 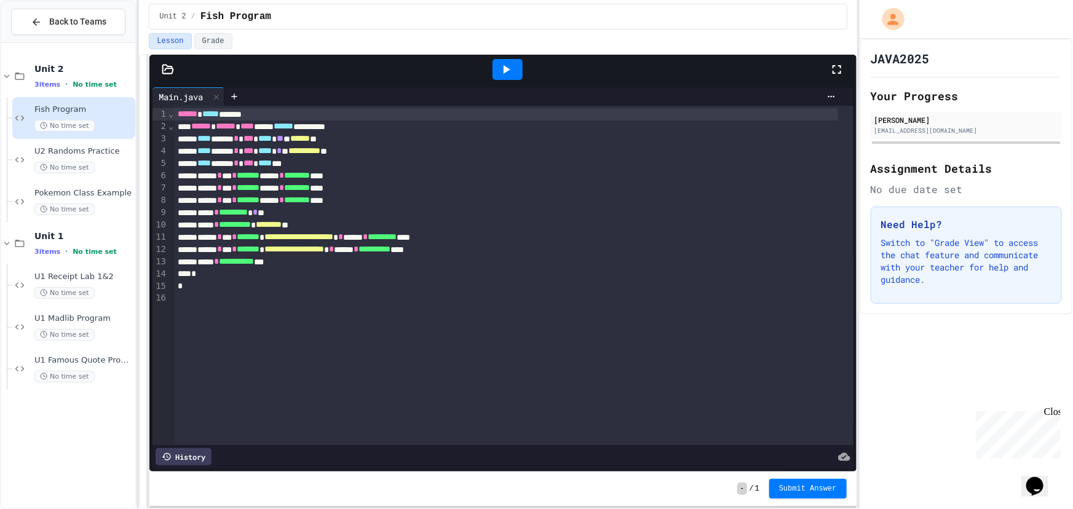 What do you see at coordinates (84, 277) in the screenshot?
I see `span: U1 Receipt Lab 1&2` at bounding box center [84, 277].